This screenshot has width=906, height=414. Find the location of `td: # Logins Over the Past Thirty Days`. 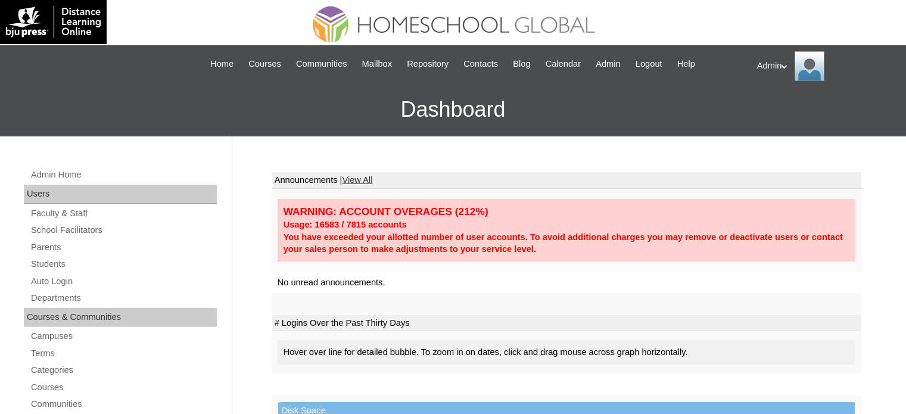

td: # Logins Over the Past Thirty Days is located at coordinates (567, 324).